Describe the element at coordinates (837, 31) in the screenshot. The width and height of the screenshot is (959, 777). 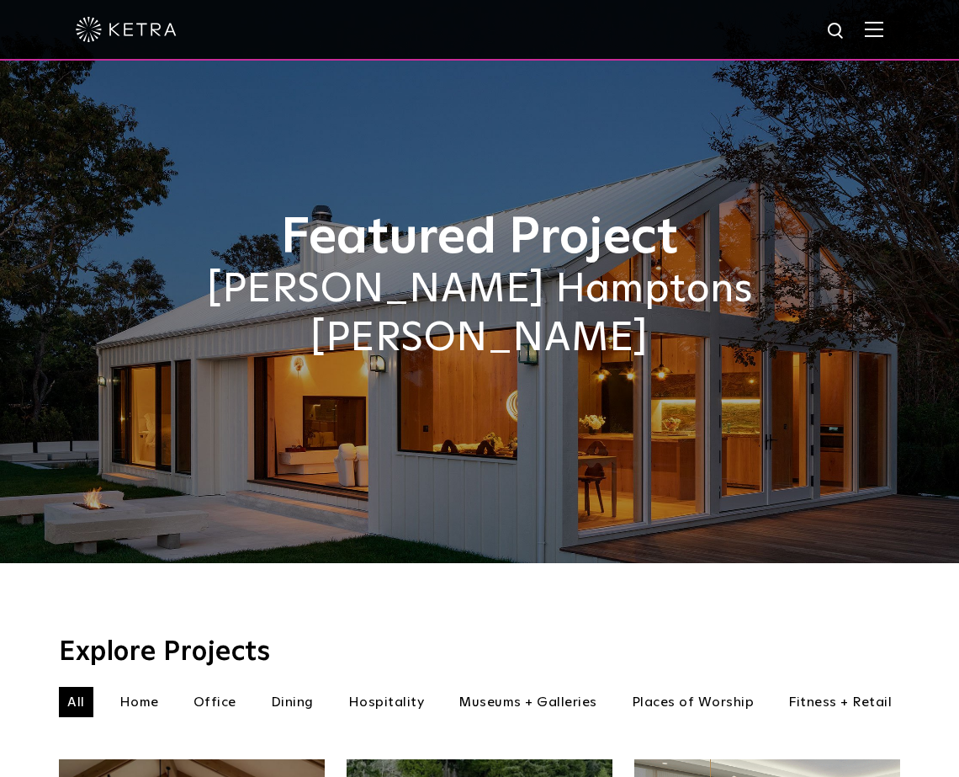
I see `img: search icon` at that location.